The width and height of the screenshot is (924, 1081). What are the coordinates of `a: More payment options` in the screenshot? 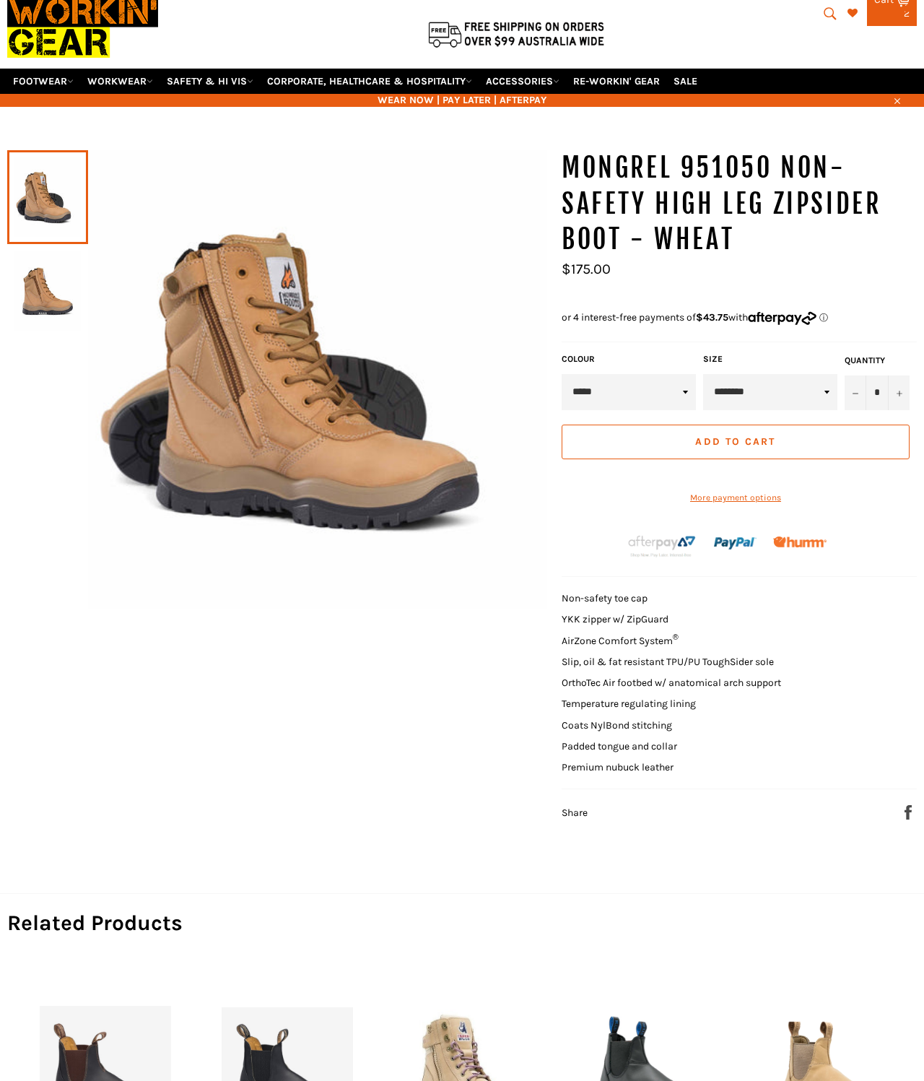 It's located at (736, 497).